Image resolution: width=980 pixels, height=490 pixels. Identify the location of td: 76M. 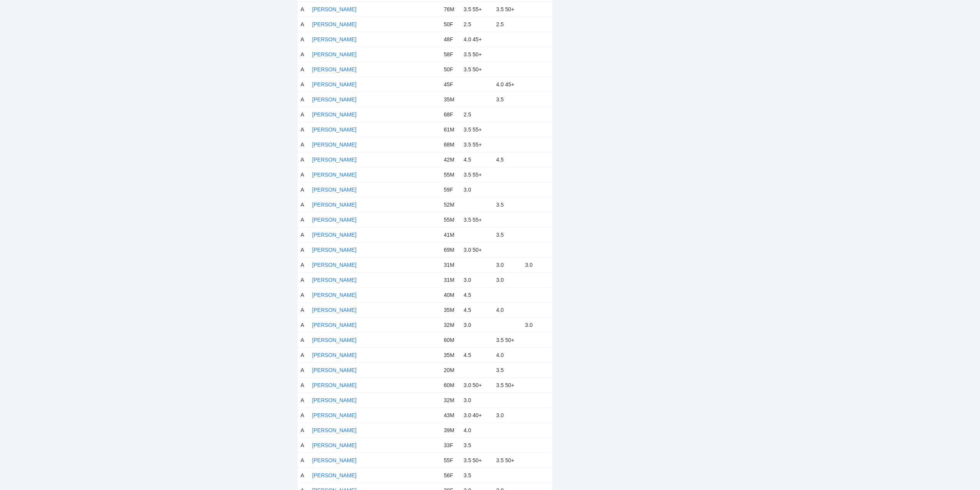
(451, 9).